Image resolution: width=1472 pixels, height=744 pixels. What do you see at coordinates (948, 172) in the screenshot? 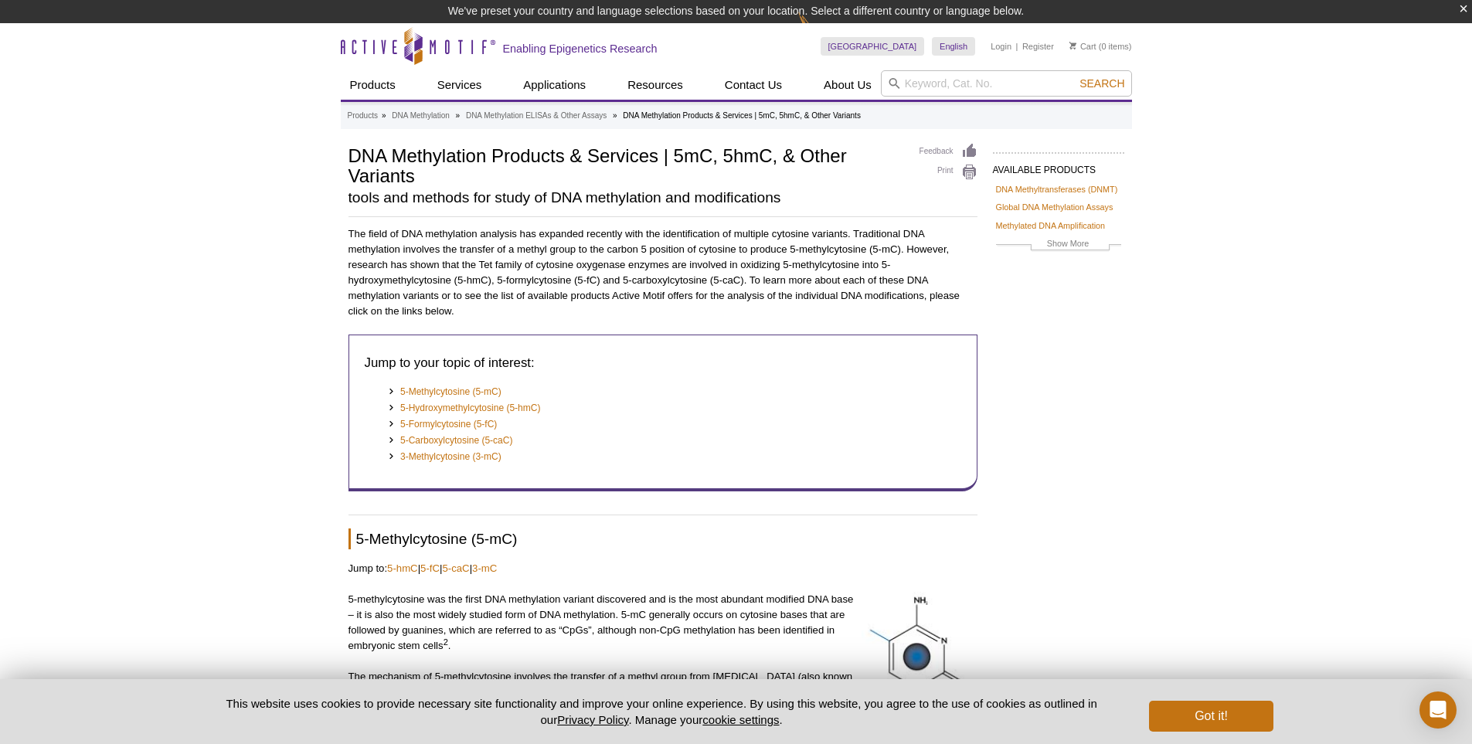
I see `a: Print` at bounding box center [948, 172].